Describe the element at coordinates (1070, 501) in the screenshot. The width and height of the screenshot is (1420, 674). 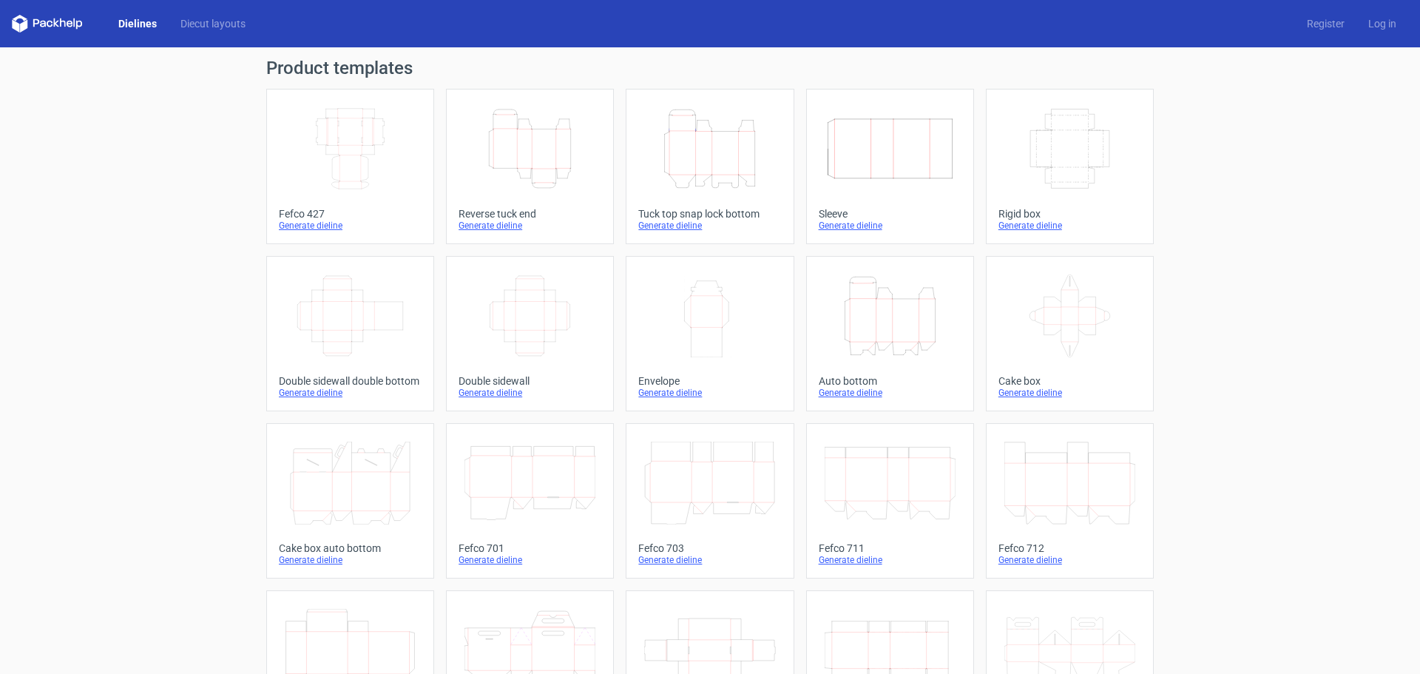
I see `a: Fefco 712Generate dieline` at that location.